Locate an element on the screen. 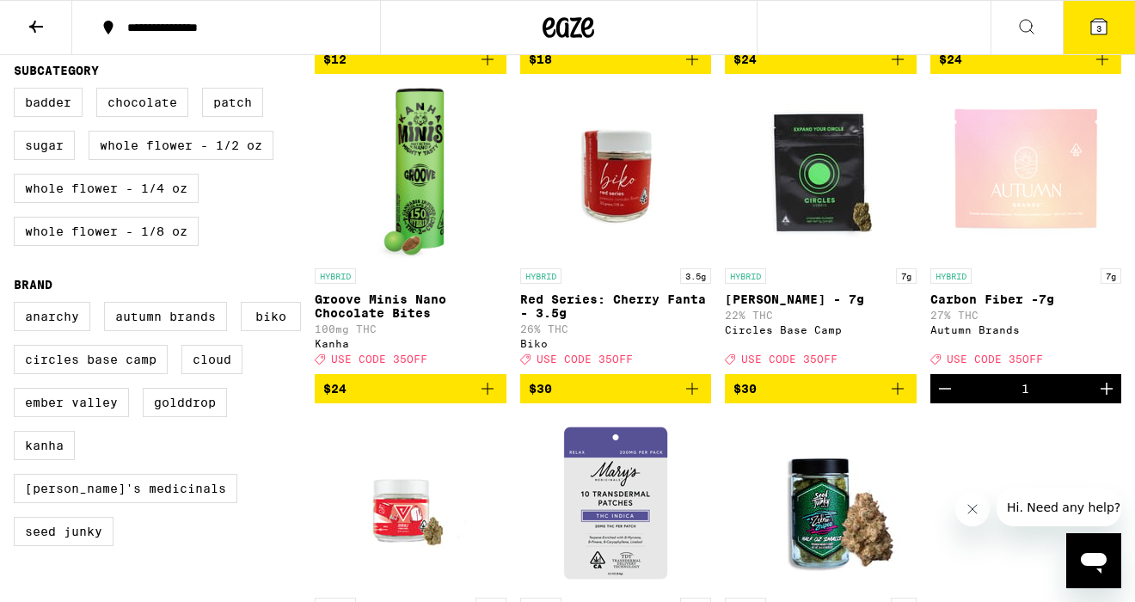  label: Whole Flower - 1/4 oz is located at coordinates (106, 188).